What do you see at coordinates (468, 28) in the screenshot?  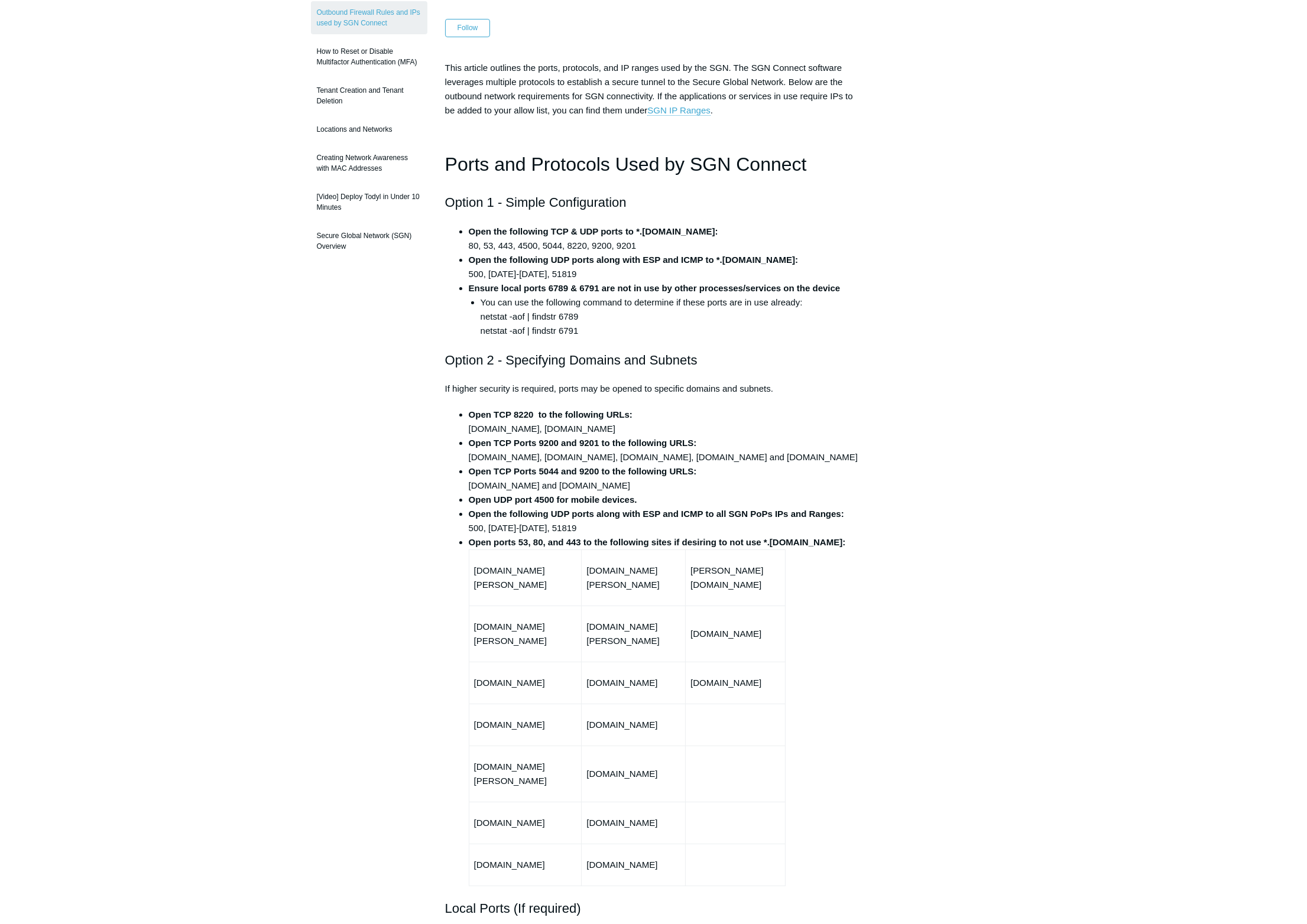 I see `button: Follow Article` at bounding box center [468, 28].